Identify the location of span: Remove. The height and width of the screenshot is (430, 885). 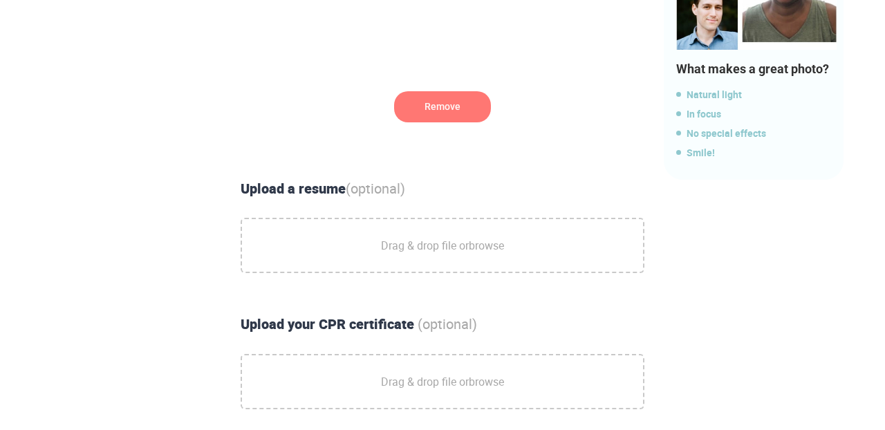
(443, 106).